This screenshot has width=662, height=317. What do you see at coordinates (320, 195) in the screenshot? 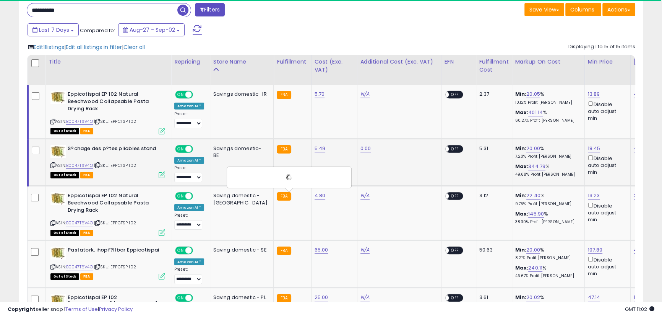
I see `a: 4.80` at bounding box center [320, 195].